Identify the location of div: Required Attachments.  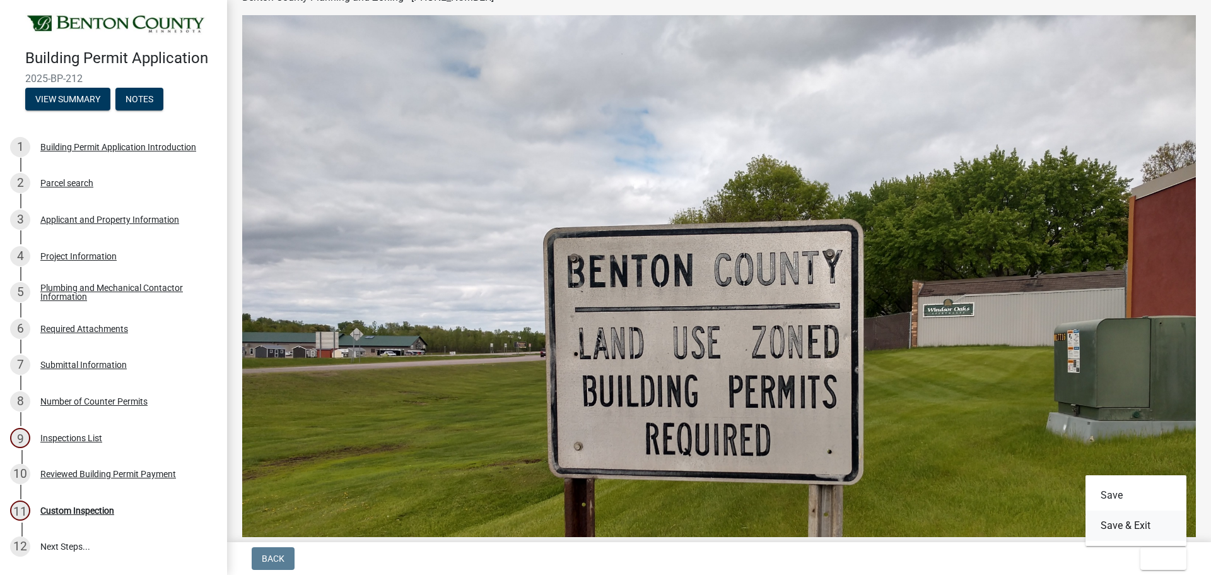
(84, 329).